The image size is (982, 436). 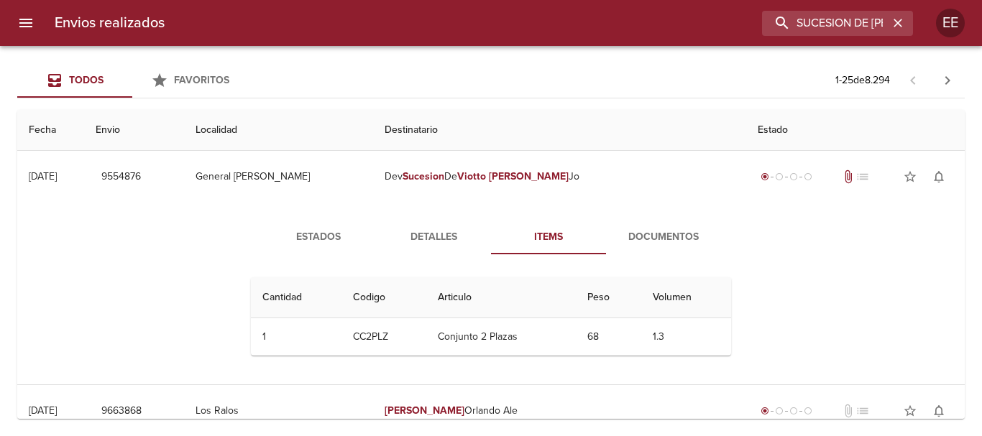 I want to click on th: Volumen, so click(x=686, y=298).